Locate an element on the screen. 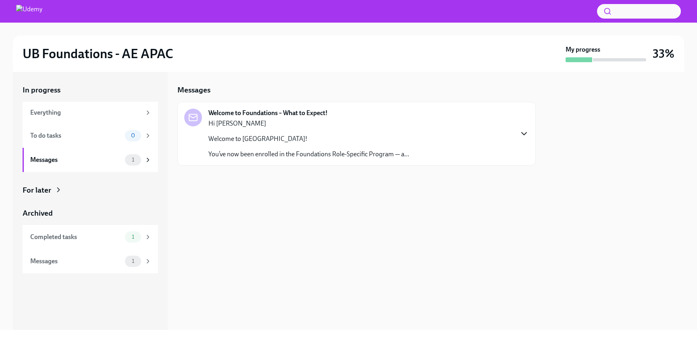 The height and width of the screenshot is (338, 697). div: Everything is located at coordinates (85, 113).